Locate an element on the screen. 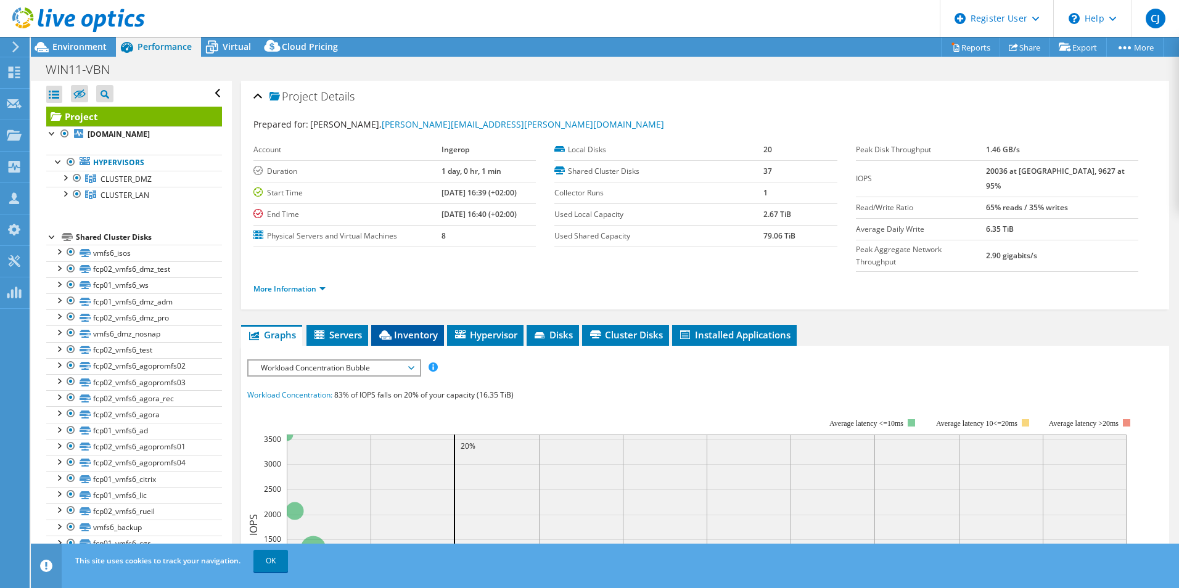  span: Workload Concentration: is located at coordinates (290, 395).